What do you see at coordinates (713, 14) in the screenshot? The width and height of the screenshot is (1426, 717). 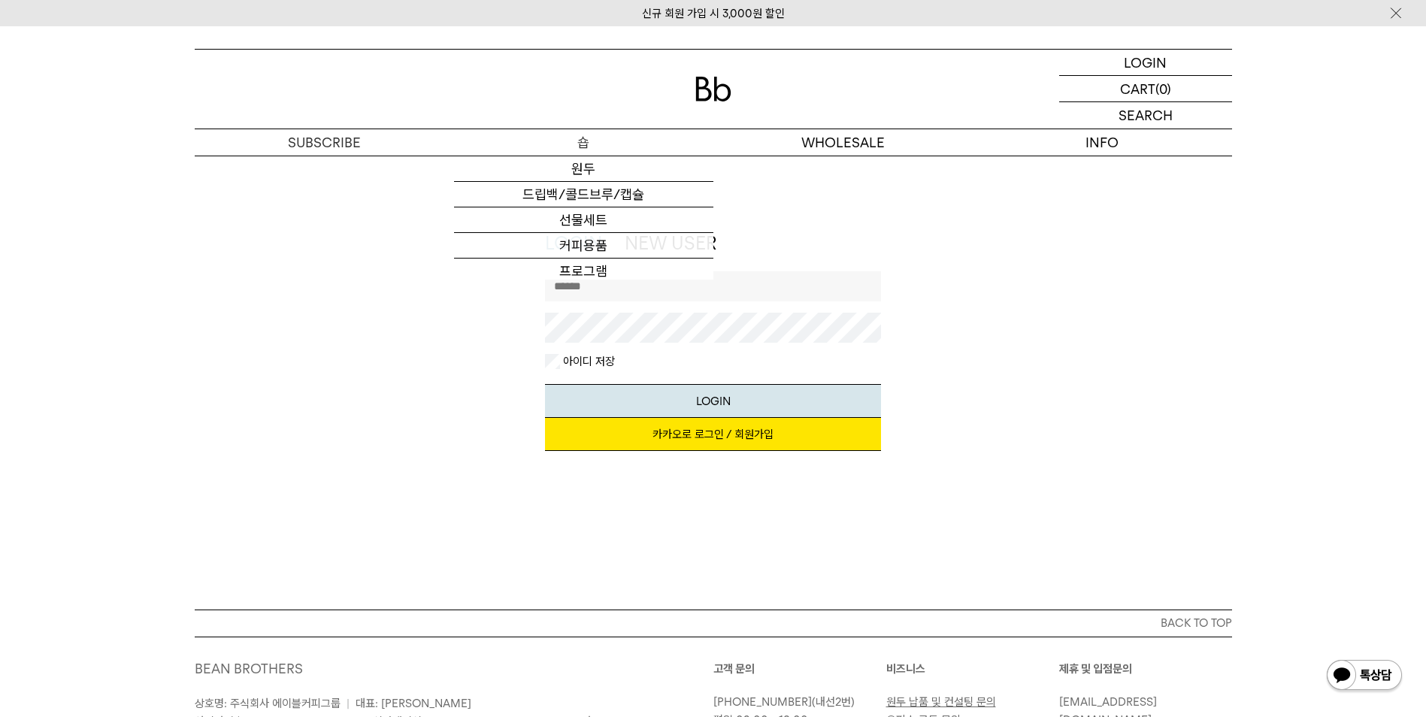 I see `a: 신규 회원 가입 시 3,000원 할인` at bounding box center [713, 14].